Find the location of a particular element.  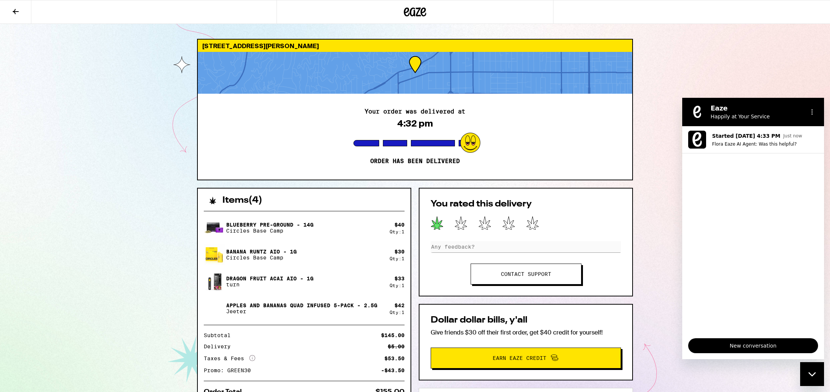

div: $ 33 is located at coordinates (399, 278).